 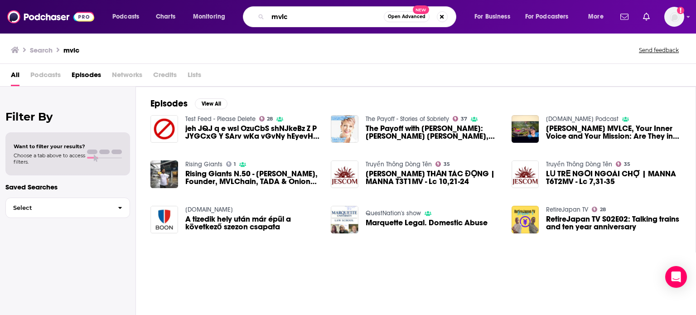 I want to click on a: Boon.hu, so click(x=209, y=209).